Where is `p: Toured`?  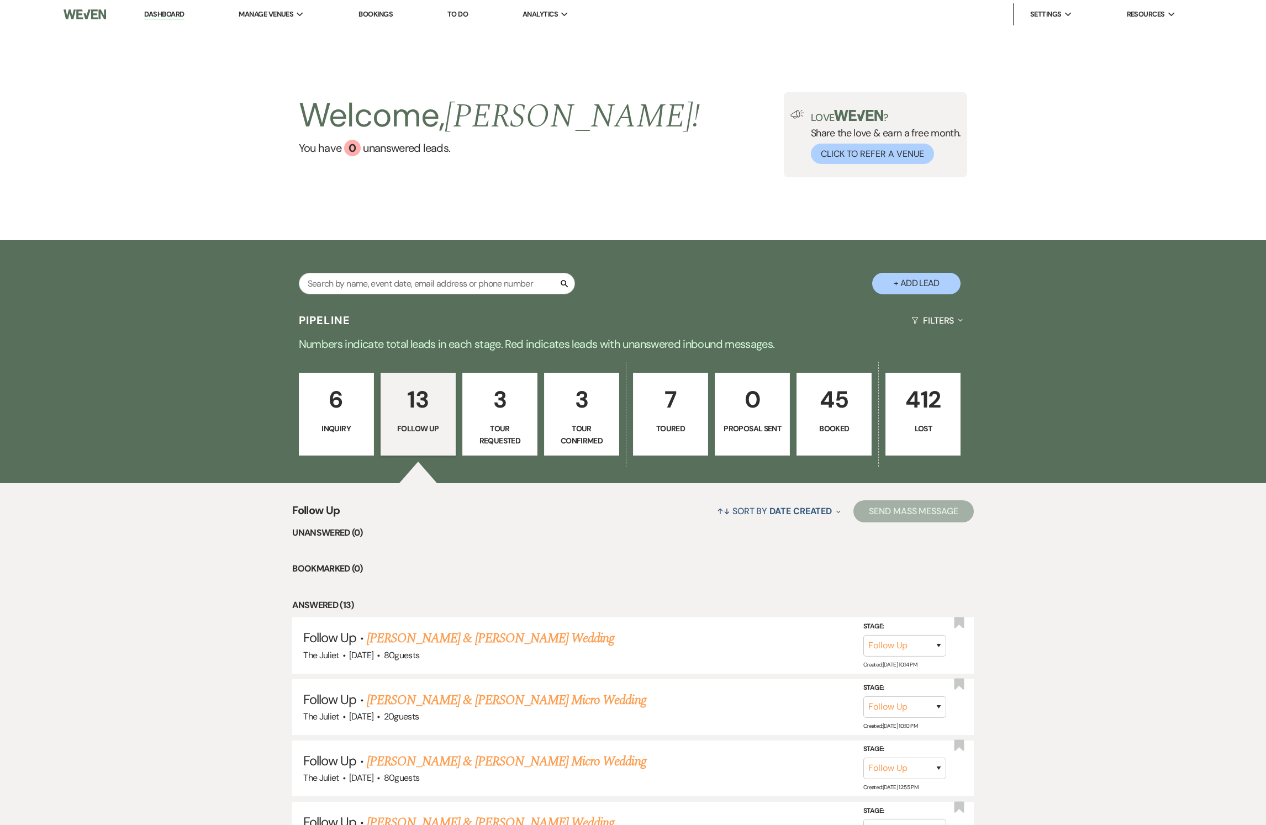
p: Toured is located at coordinates (671, 429).